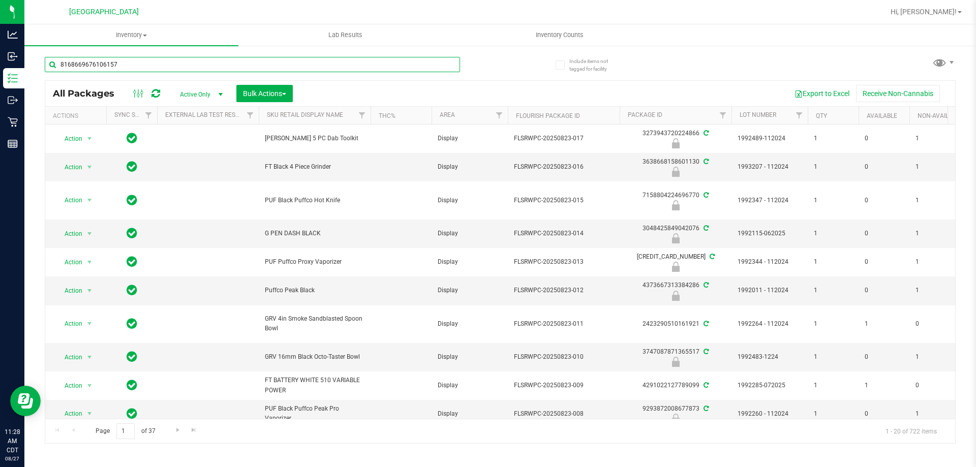  What do you see at coordinates (770, 324) in the screenshot?
I see `span: 1992264 - 112024` at bounding box center [770, 324].